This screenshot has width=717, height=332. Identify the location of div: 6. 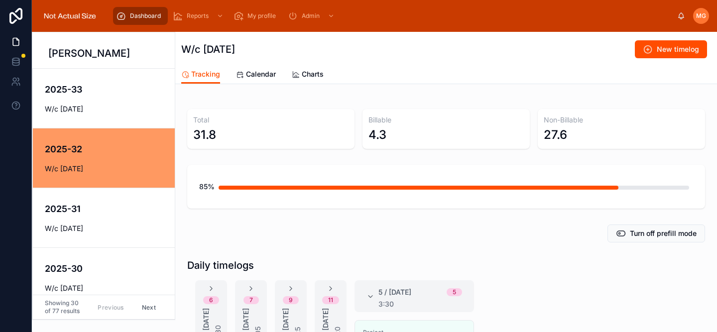
(211, 300).